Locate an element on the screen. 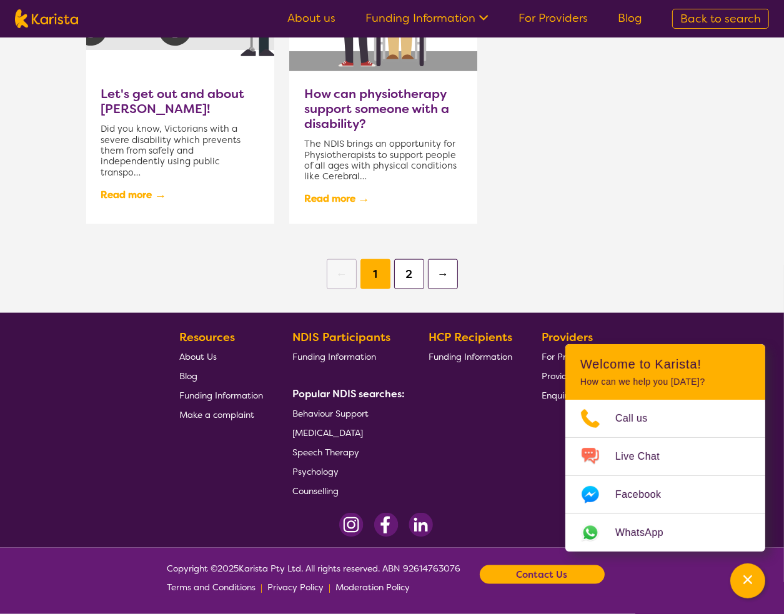  a: Moderation Policy is located at coordinates (373, 587).